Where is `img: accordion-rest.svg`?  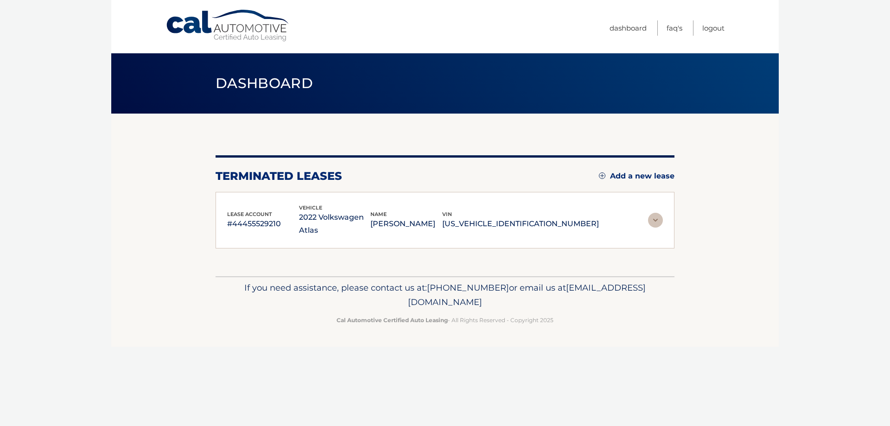 img: accordion-rest.svg is located at coordinates (655, 220).